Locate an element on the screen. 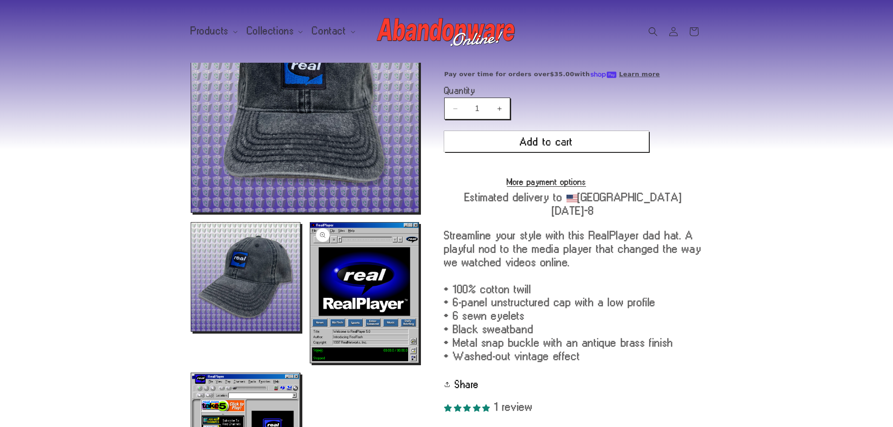 The width and height of the screenshot is (893, 427). b: Estimated delivery to is located at coordinates (513, 197).